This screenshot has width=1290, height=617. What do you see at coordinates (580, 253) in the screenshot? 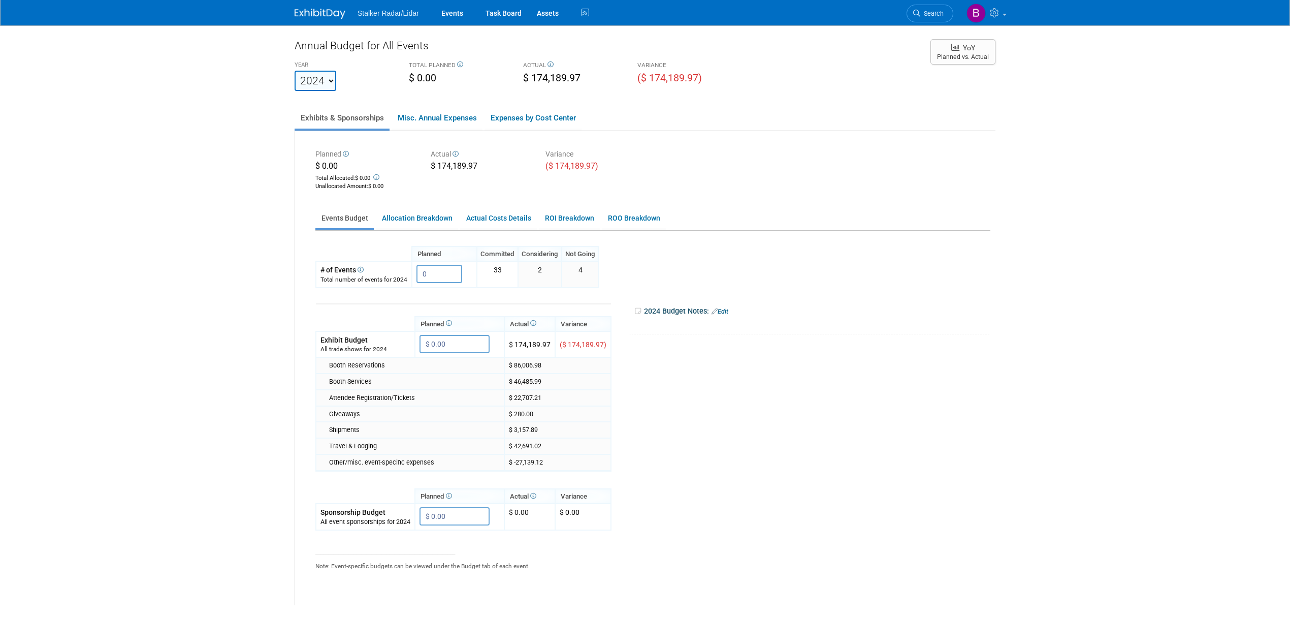
I see `th: Not Going` at bounding box center [580, 253].